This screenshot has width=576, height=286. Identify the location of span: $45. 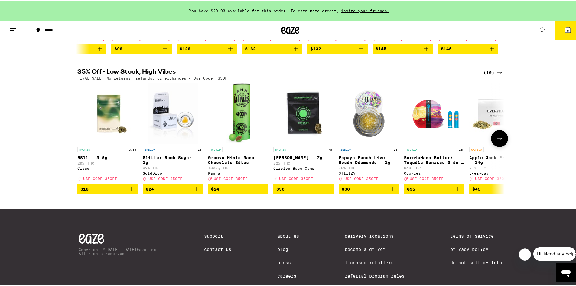
(476, 188).